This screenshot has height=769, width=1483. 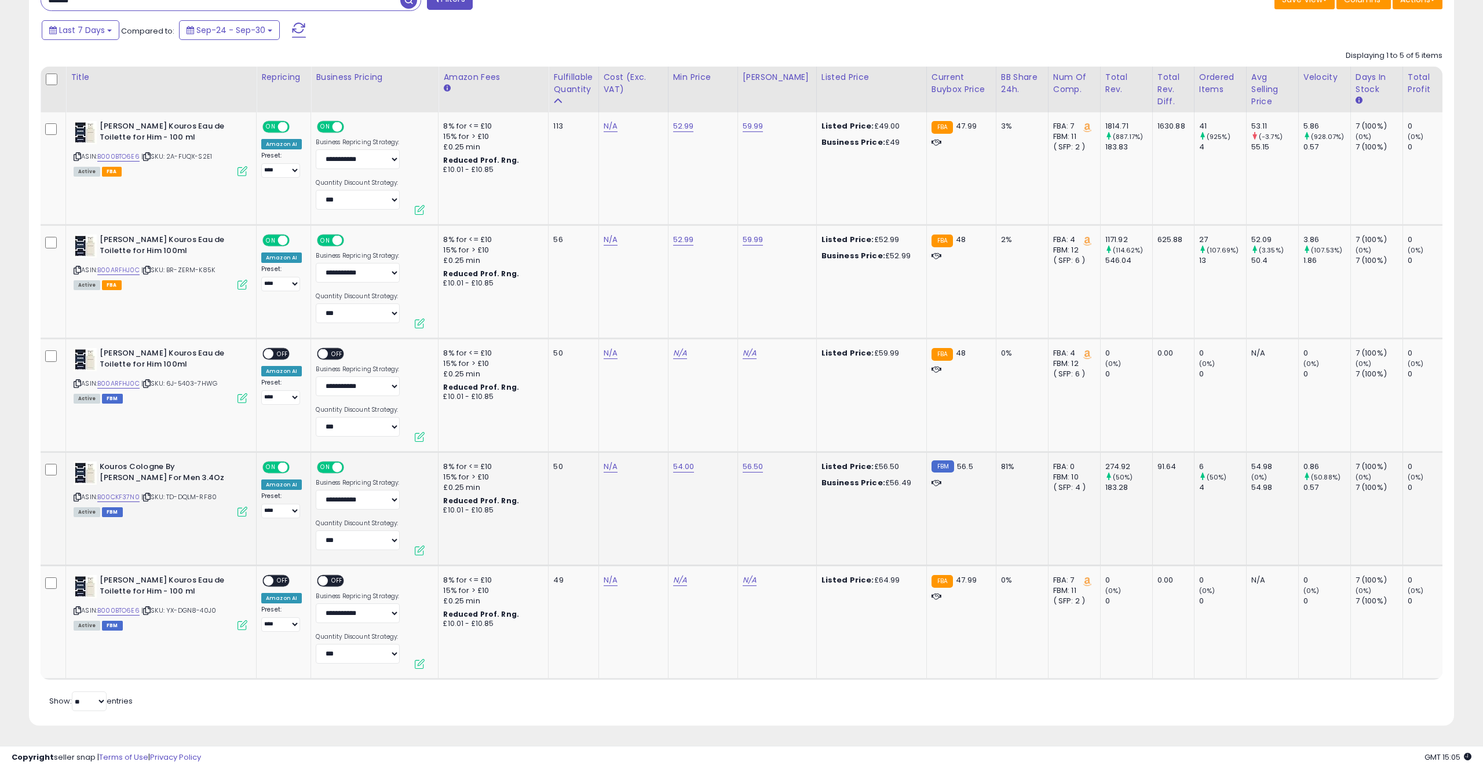 What do you see at coordinates (178, 611) in the screenshot?
I see `span: | SKU: YX-DGN8-40J0` at bounding box center [178, 611].